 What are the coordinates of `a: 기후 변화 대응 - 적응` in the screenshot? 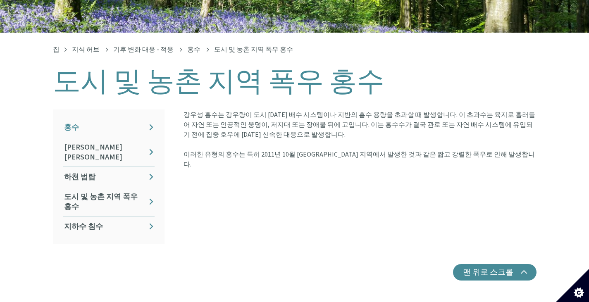 It's located at (144, 49).